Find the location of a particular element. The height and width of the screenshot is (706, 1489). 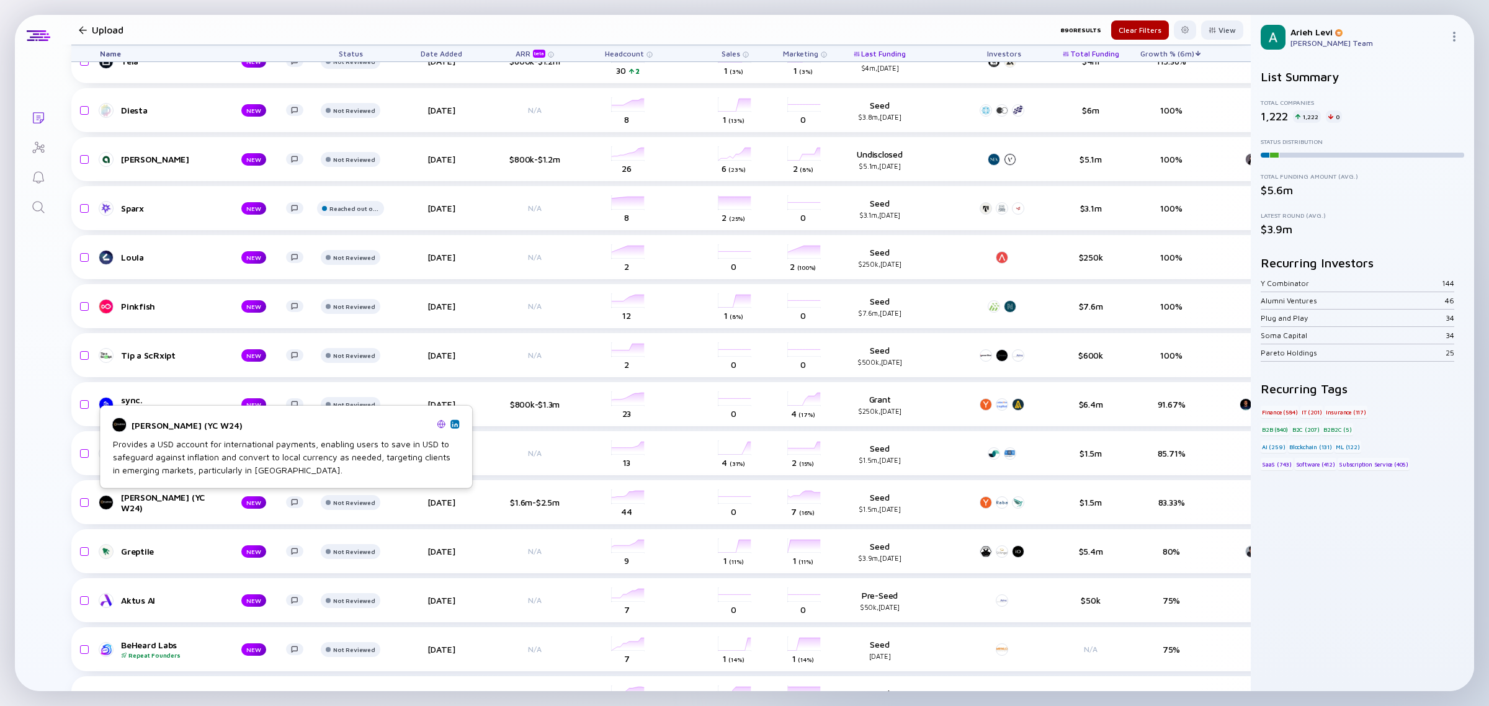

a: Reminders is located at coordinates (38, 176).